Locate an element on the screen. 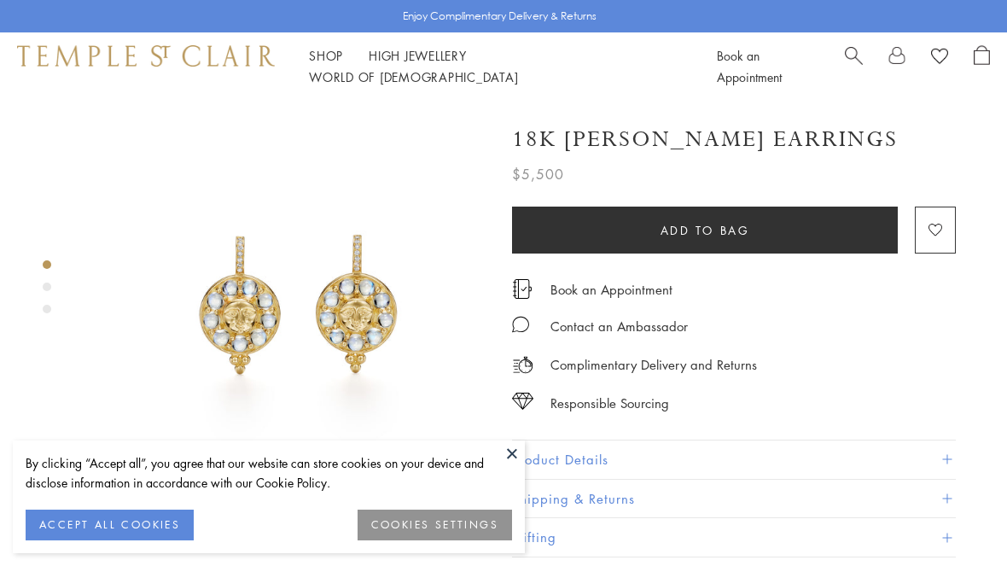 The image size is (1007, 566). button: Shipping & Returns is located at coordinates (734, 498).